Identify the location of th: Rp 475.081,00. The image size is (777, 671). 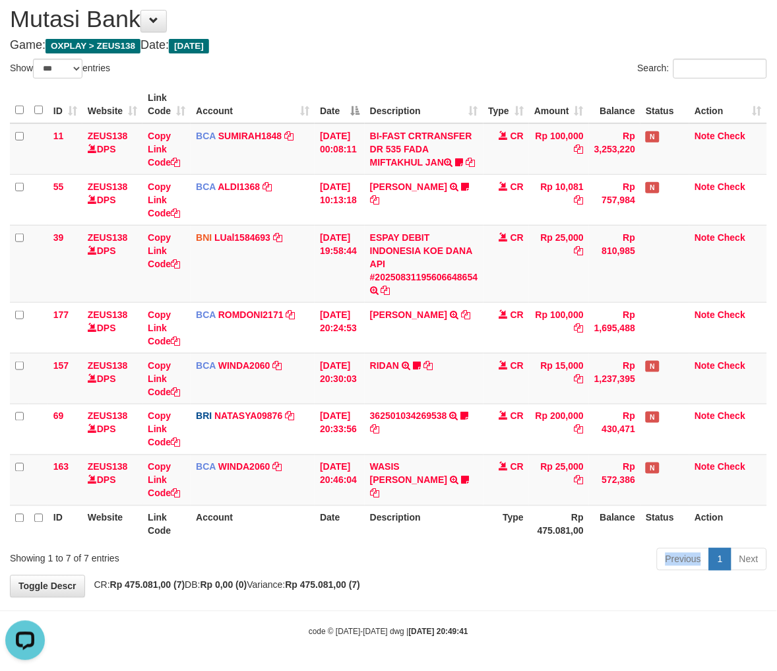
(558, 524).